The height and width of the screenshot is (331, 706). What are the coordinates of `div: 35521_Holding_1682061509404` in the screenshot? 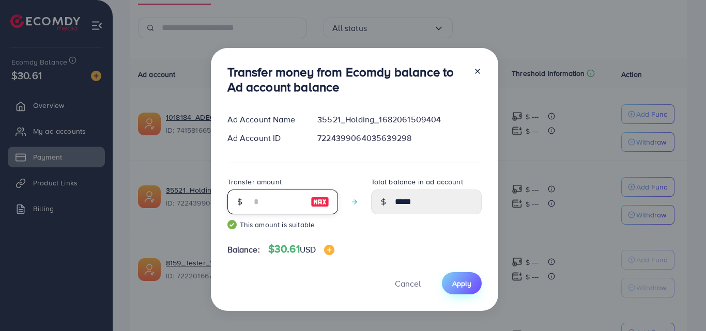 It's located at (399, 119).